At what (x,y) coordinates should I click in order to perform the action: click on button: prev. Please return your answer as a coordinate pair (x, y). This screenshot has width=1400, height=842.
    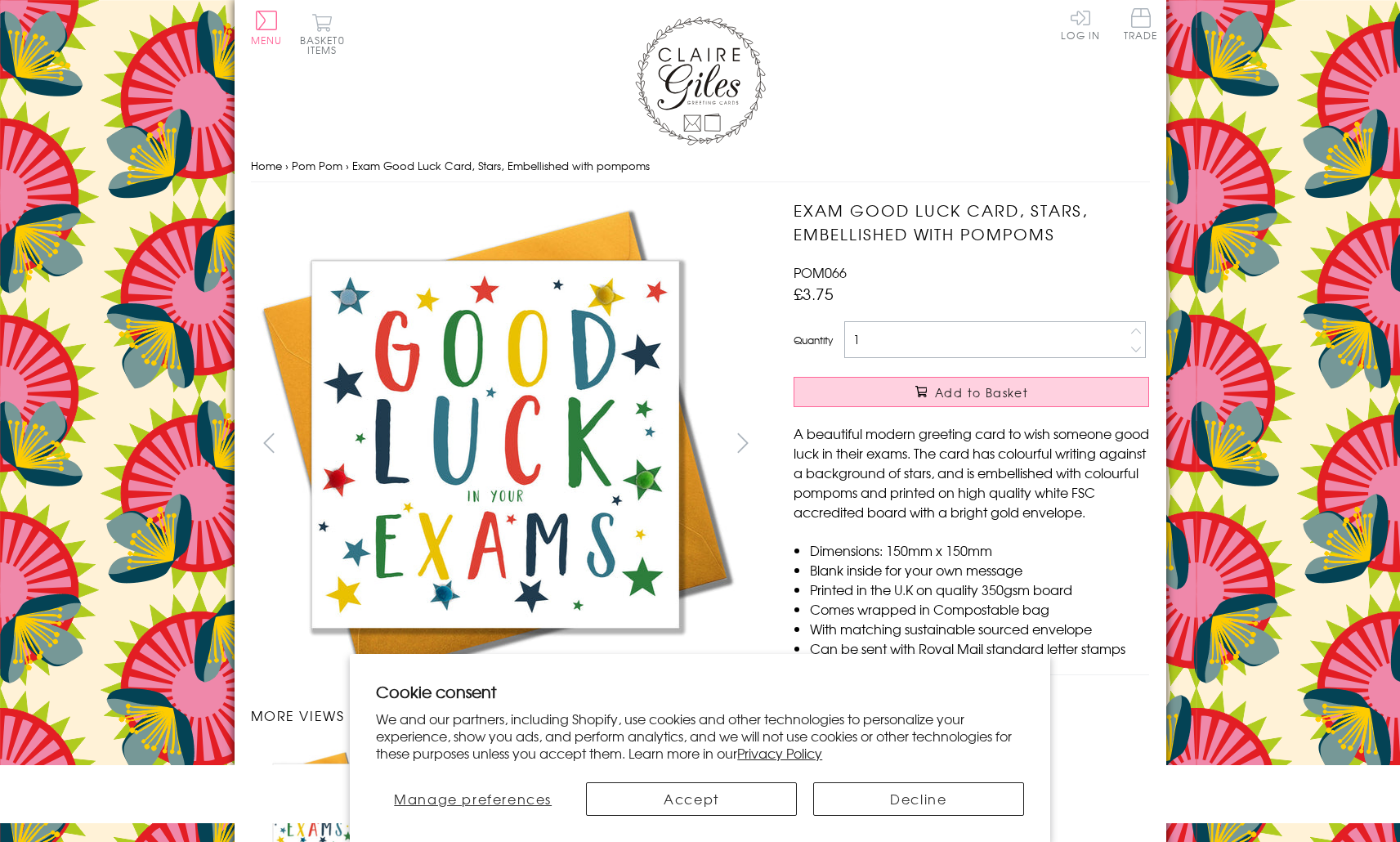
    Looking at the image, I should click on (269, 442).